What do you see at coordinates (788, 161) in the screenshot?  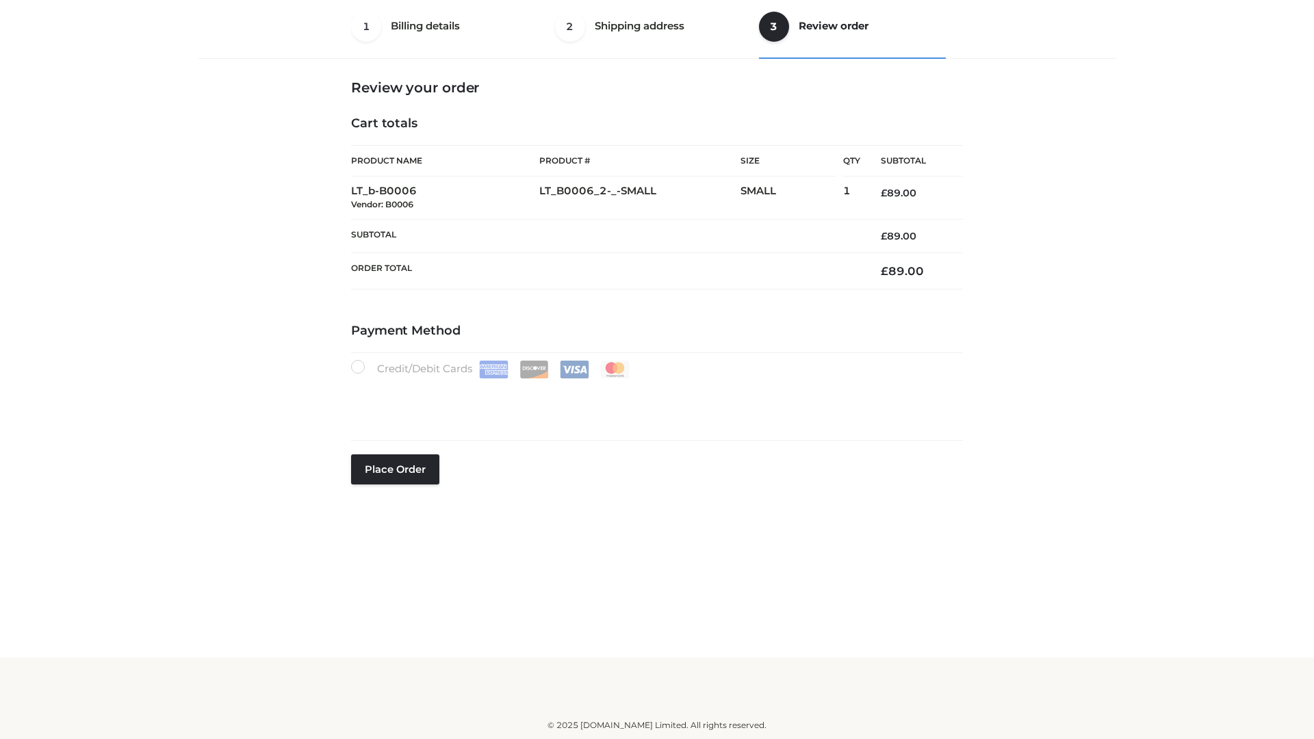 I see `th: Size` at bounding box center [788, 161].